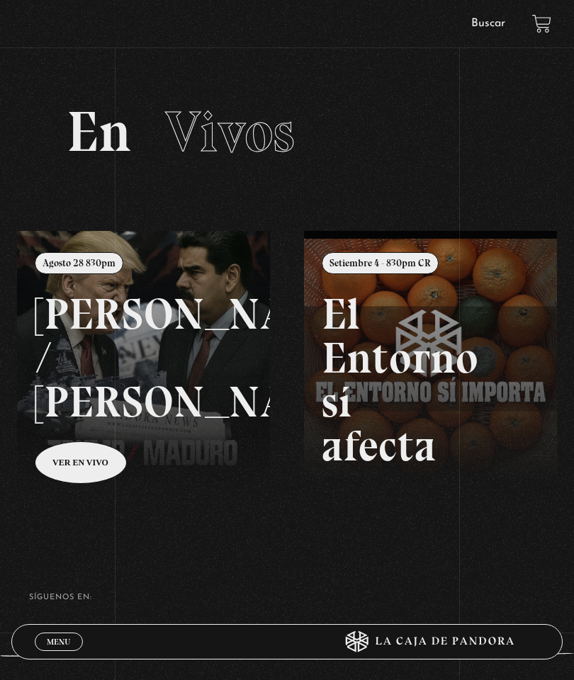  I want to click on h2: En, so click(287, 132).